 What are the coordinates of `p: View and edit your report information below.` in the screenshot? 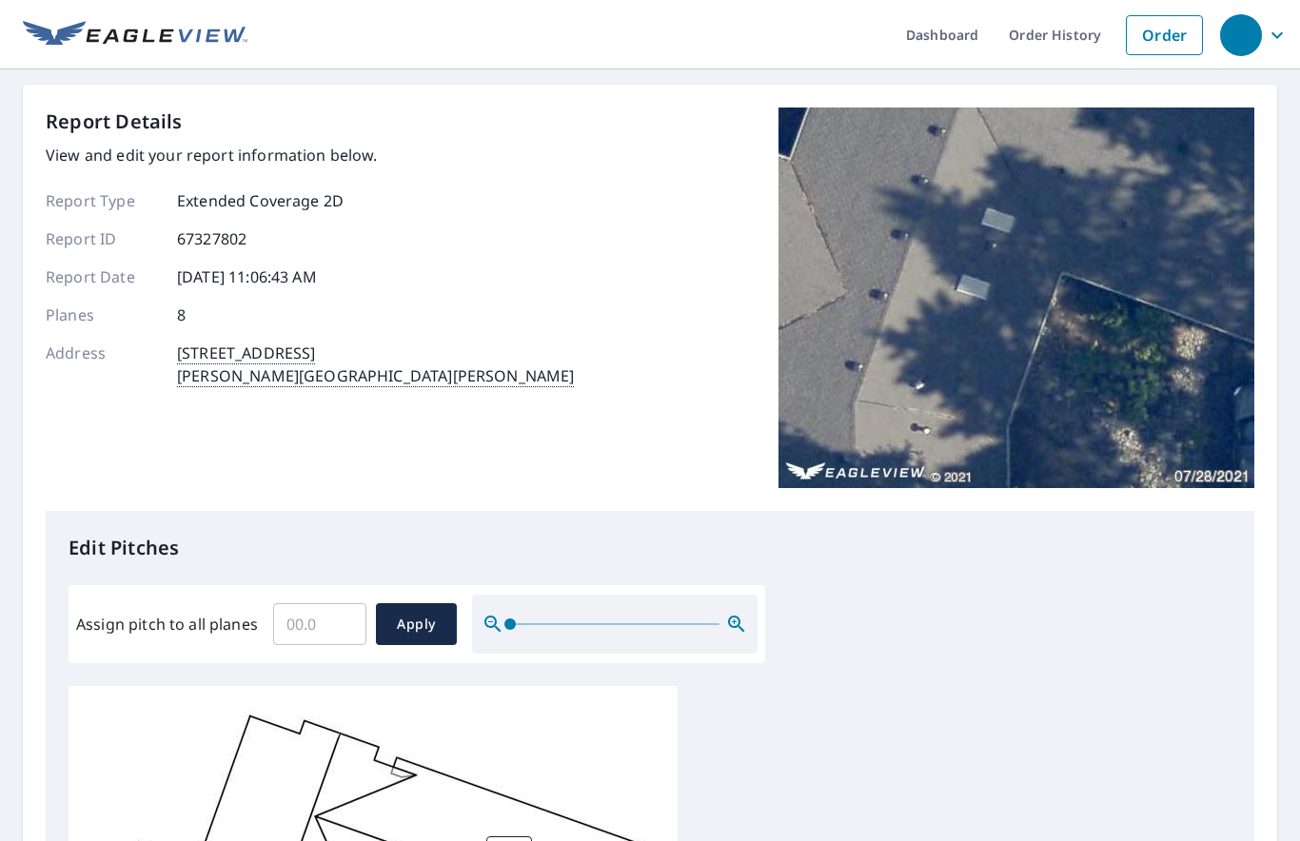 It's located at (309, 155).